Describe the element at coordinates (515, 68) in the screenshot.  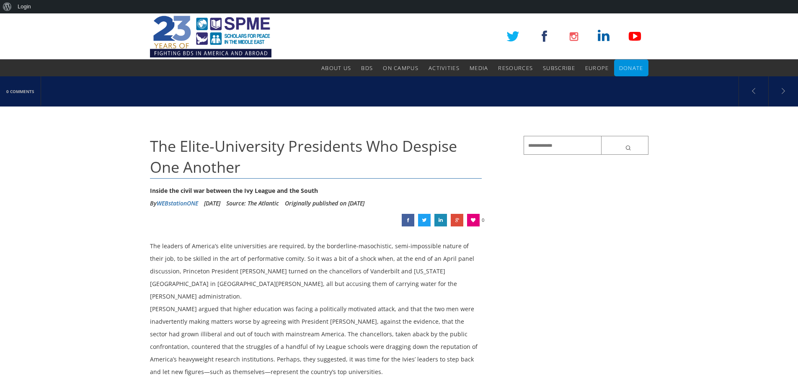
I see `a: Resources` at that location.